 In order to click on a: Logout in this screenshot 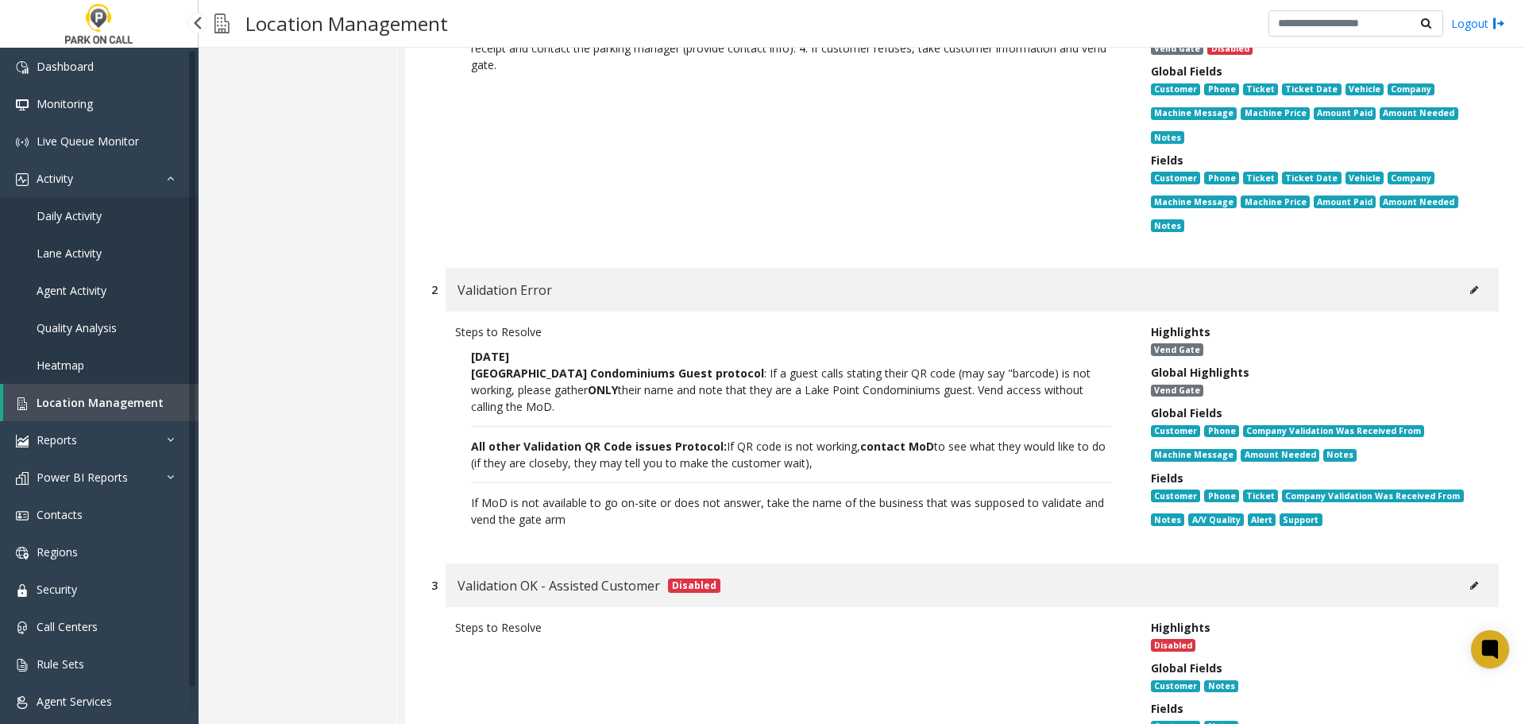, I will do `click(1478, 23)`.